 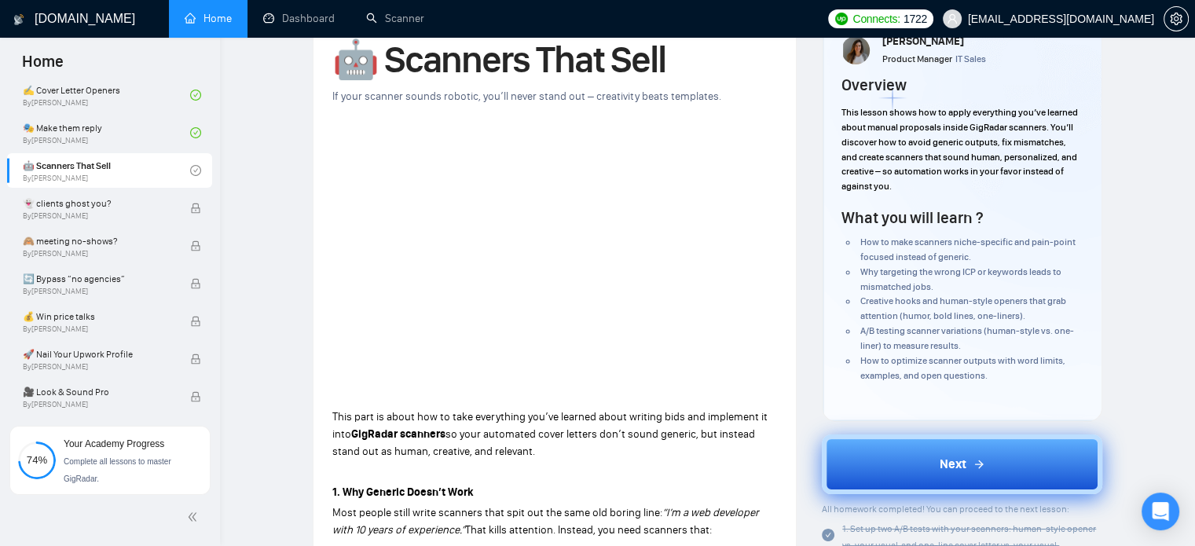 What do you see at coordinates (527, 96) in the screenshot?
I see `span: If your scanner sounds robotic, you’ll never stand out – creativity beats templates.` at bounding box center [527, 96].